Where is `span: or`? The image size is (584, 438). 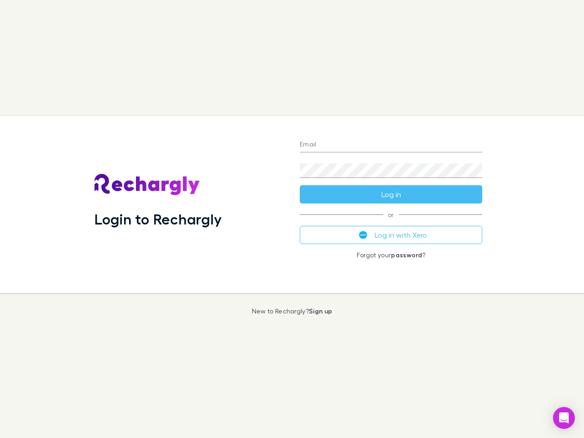 span: or is located at coordinates (391, 214).